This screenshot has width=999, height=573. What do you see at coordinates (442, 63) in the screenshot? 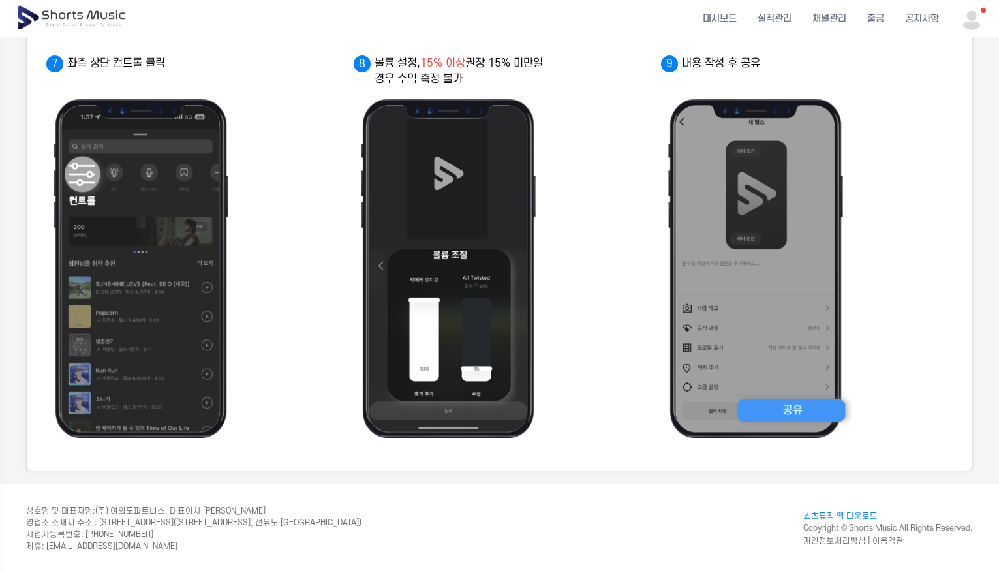
I see `bold: 15% 이상` at bounding box center [442, 63].